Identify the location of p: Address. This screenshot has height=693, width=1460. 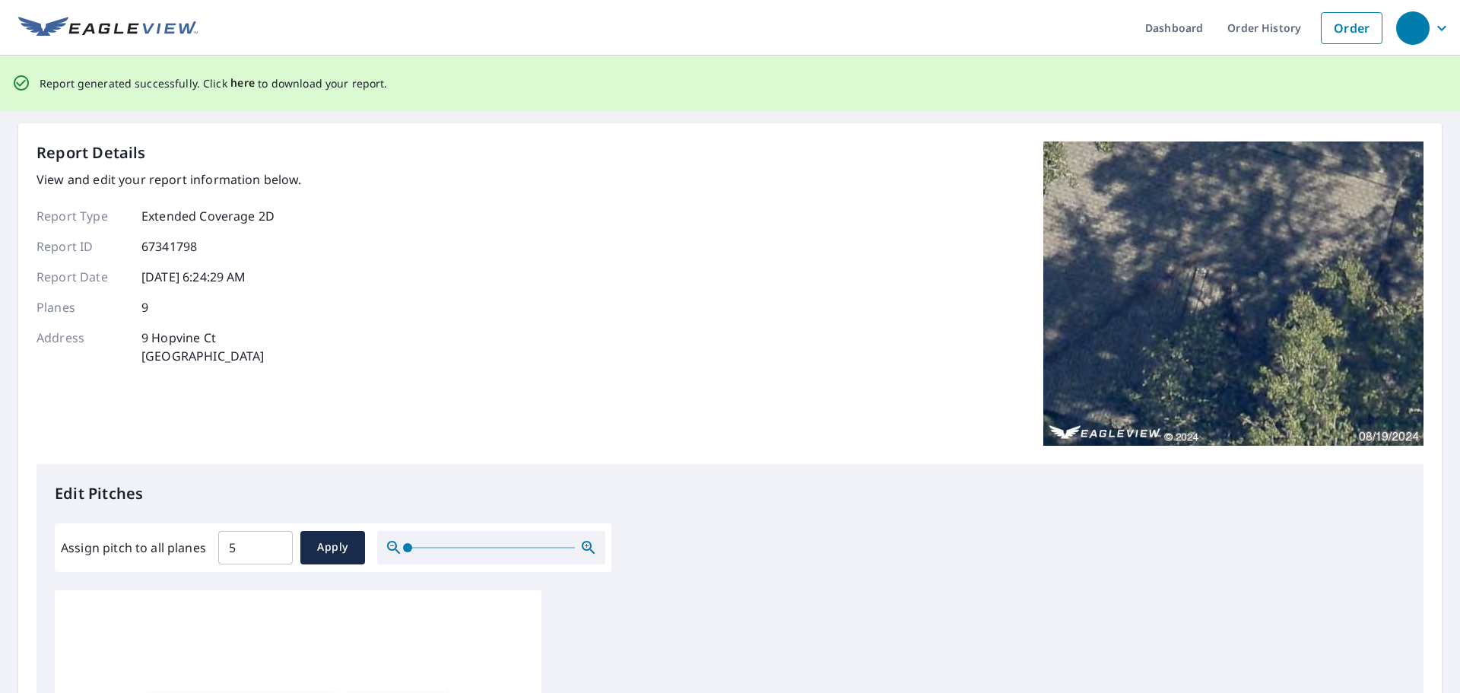
(82, 347).